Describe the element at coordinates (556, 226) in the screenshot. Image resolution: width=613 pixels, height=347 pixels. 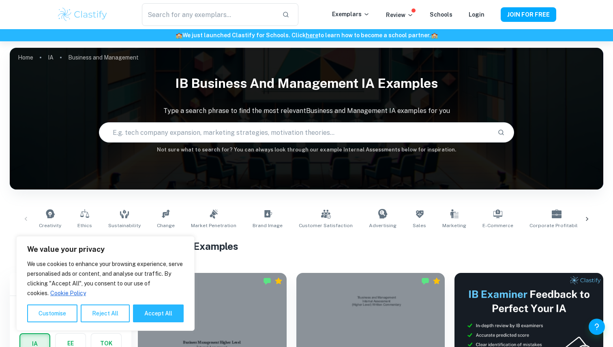
I see `span: Corporate Profitability` at that location.